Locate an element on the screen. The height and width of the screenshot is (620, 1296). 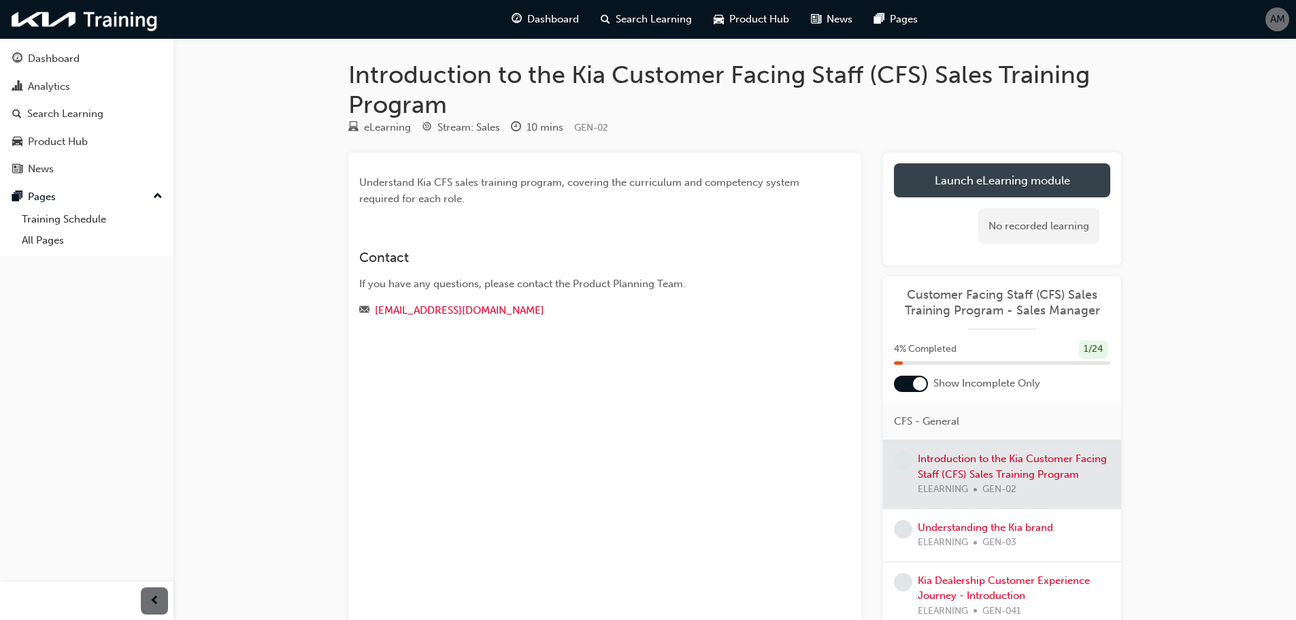
span: chart-icon is located at coordinates (17, 87).